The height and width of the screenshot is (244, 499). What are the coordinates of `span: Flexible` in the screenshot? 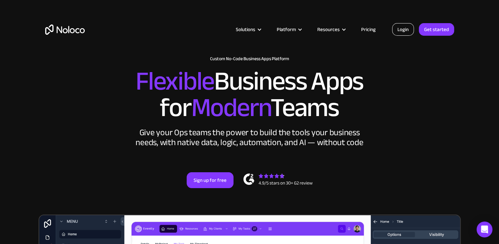 It's located at (175, 81).